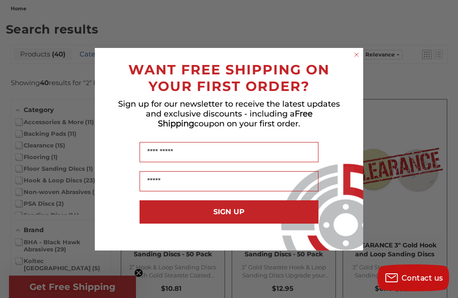 The image size is (458, 298). What do you see at coordinates (235, 119) in the screenshot?
I see `span: Free Shipping` at bounding box center [235, 119].